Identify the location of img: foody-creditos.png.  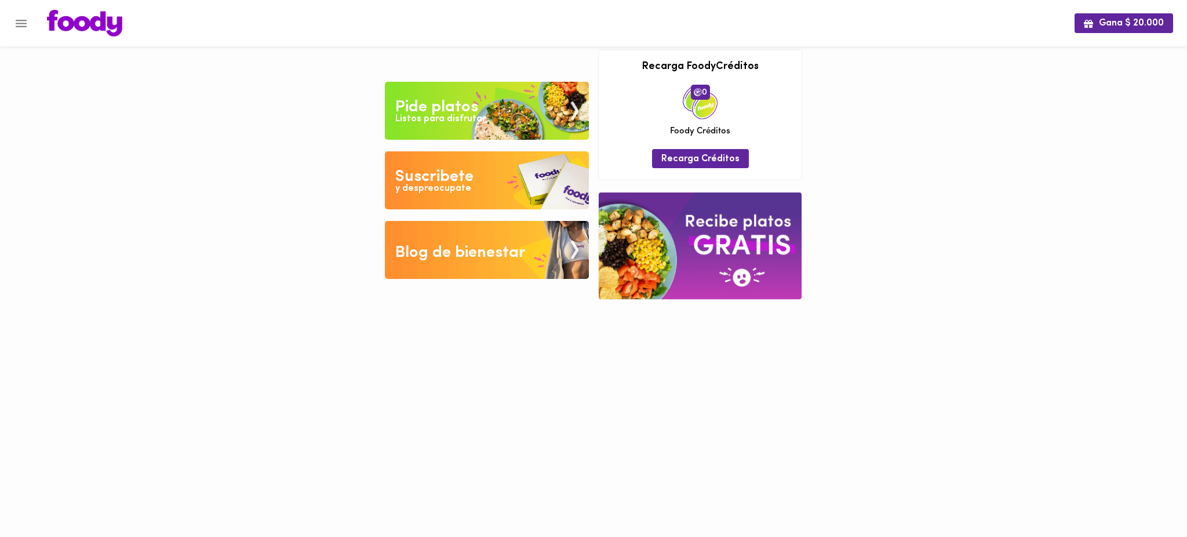
(698, 92).